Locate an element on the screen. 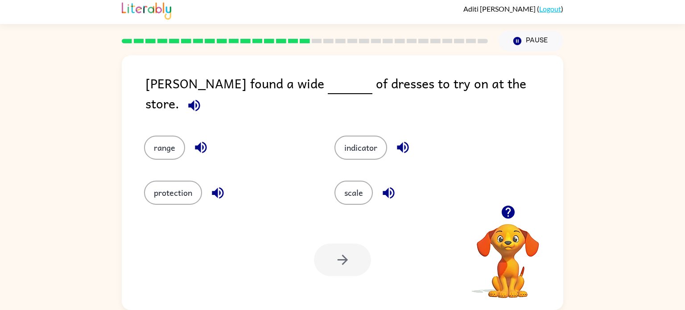 The height and width of the screenshot is (310, 685). a: Logout is located at coordinates (550, 8).